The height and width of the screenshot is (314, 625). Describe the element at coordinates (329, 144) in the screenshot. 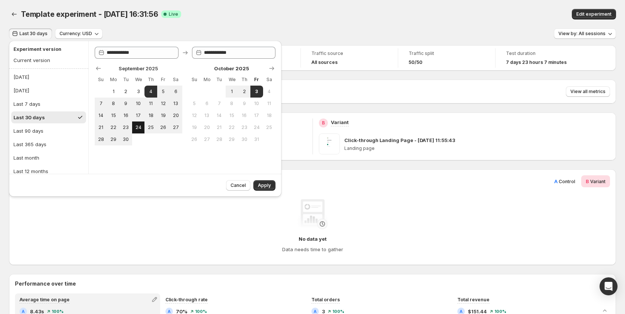

I see `img: Click-through Landing Page - May 2, 11:55:43` at that location.